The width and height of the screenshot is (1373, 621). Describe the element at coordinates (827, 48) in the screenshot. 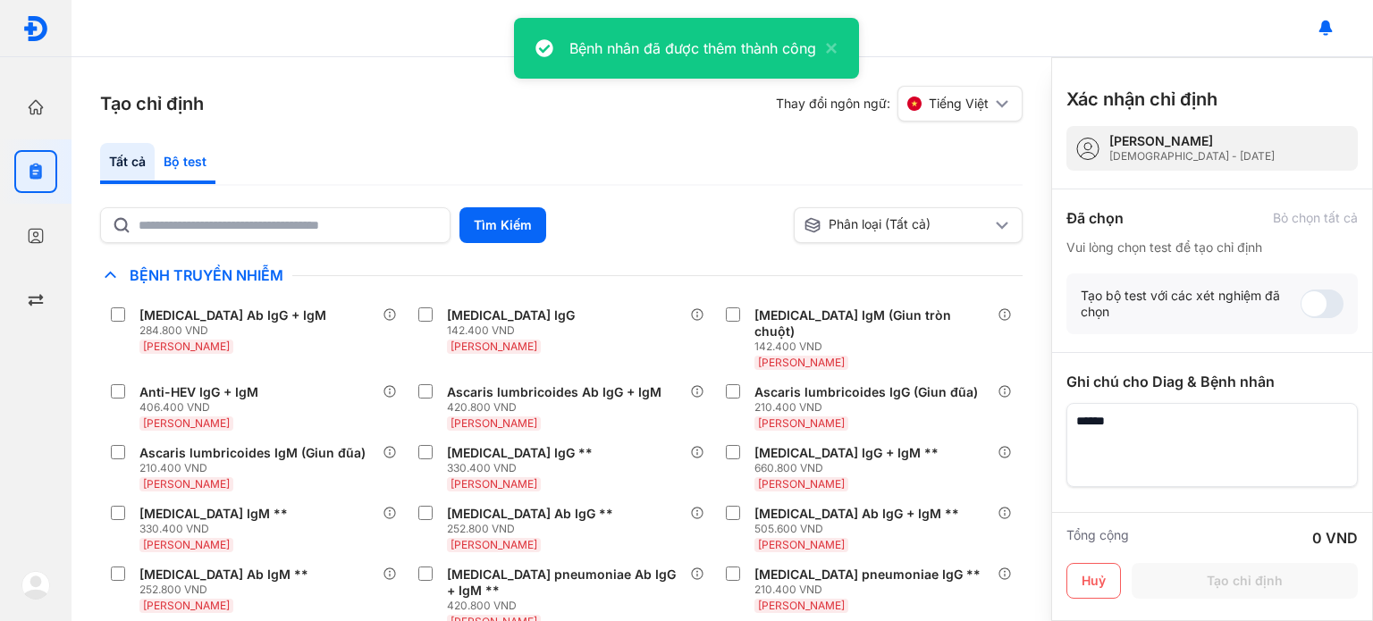

I see `button: close` at that location.